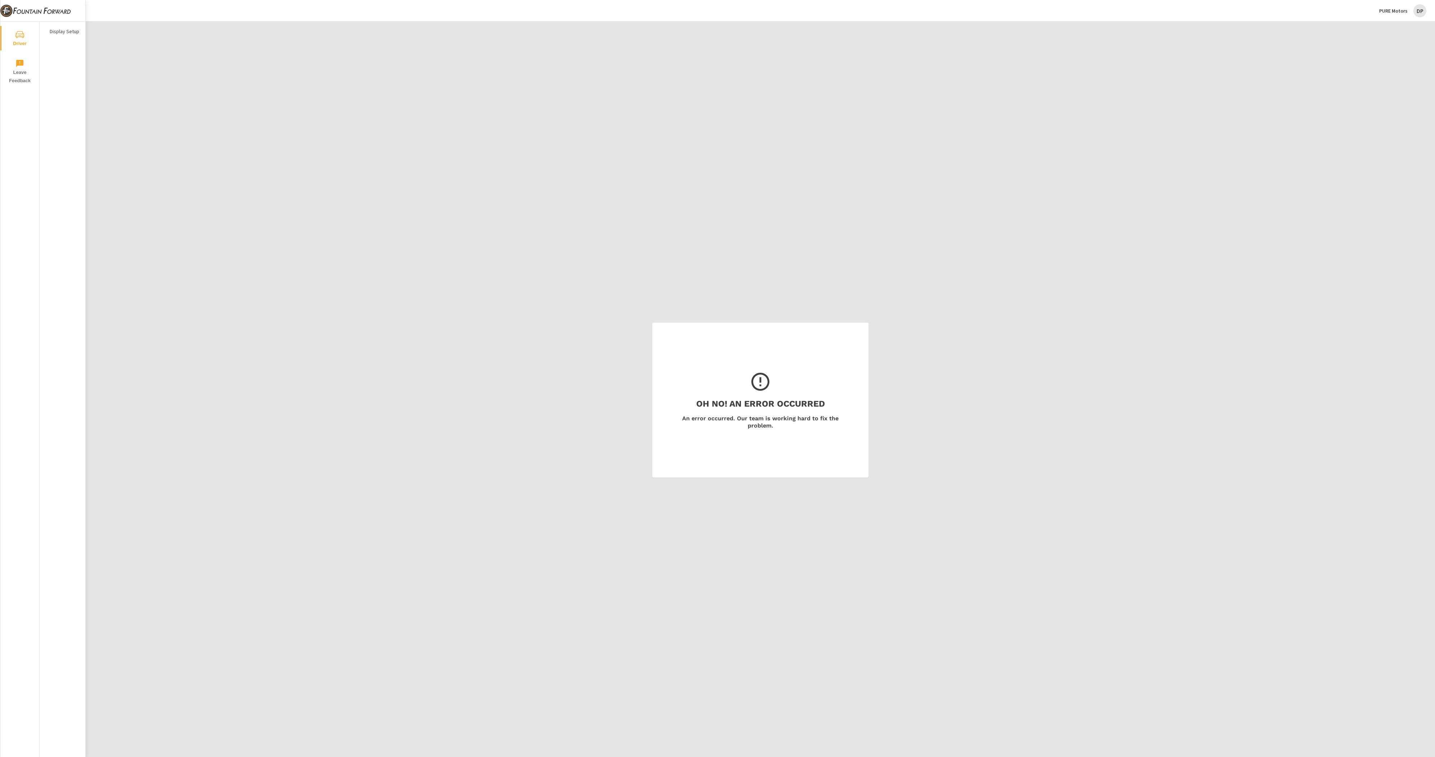 The image size is (1435, 757). What do you see at coordinates (1393, 11) in the screenshot?
I see `p: PURE Motors` at bounding box center [1393, 11].